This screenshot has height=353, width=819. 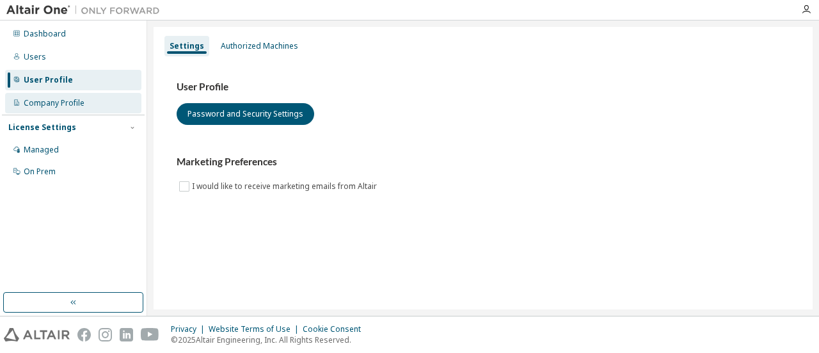 What do you see at coordinates (483, 87) in the screenshot?
I see `h3: User Profile` at bounding box center [483, 87].